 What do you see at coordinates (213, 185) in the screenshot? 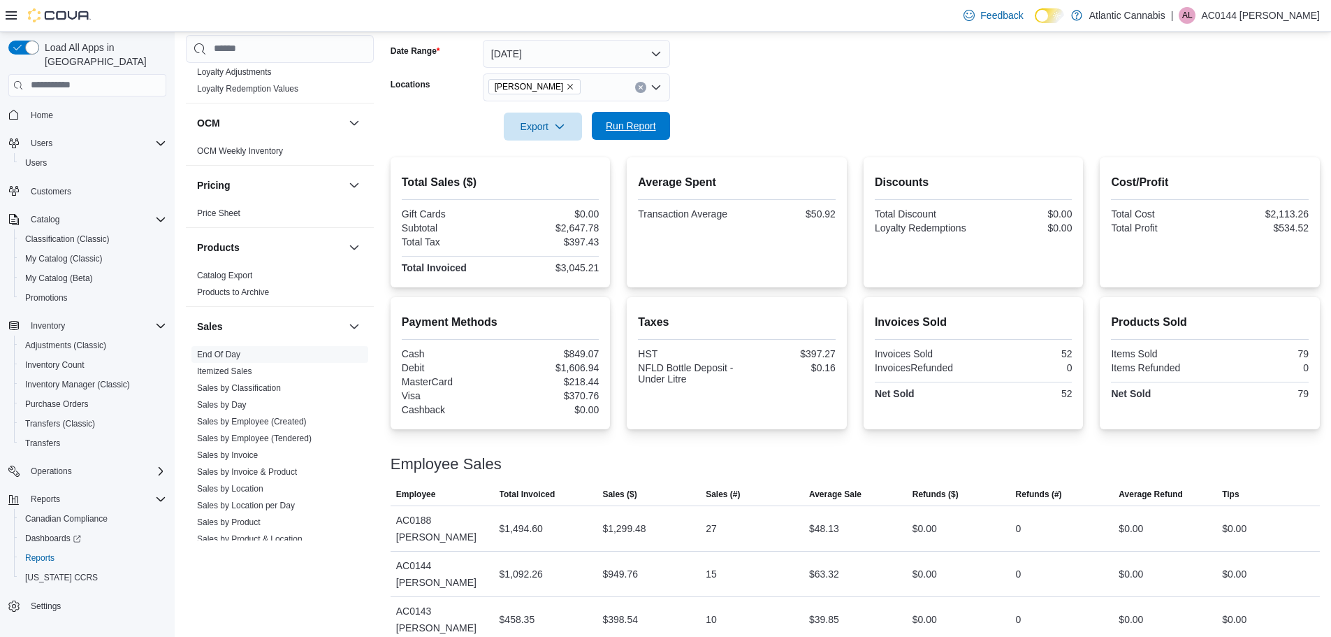
I see `h3: Pricing` at bounding box center [213, 185].